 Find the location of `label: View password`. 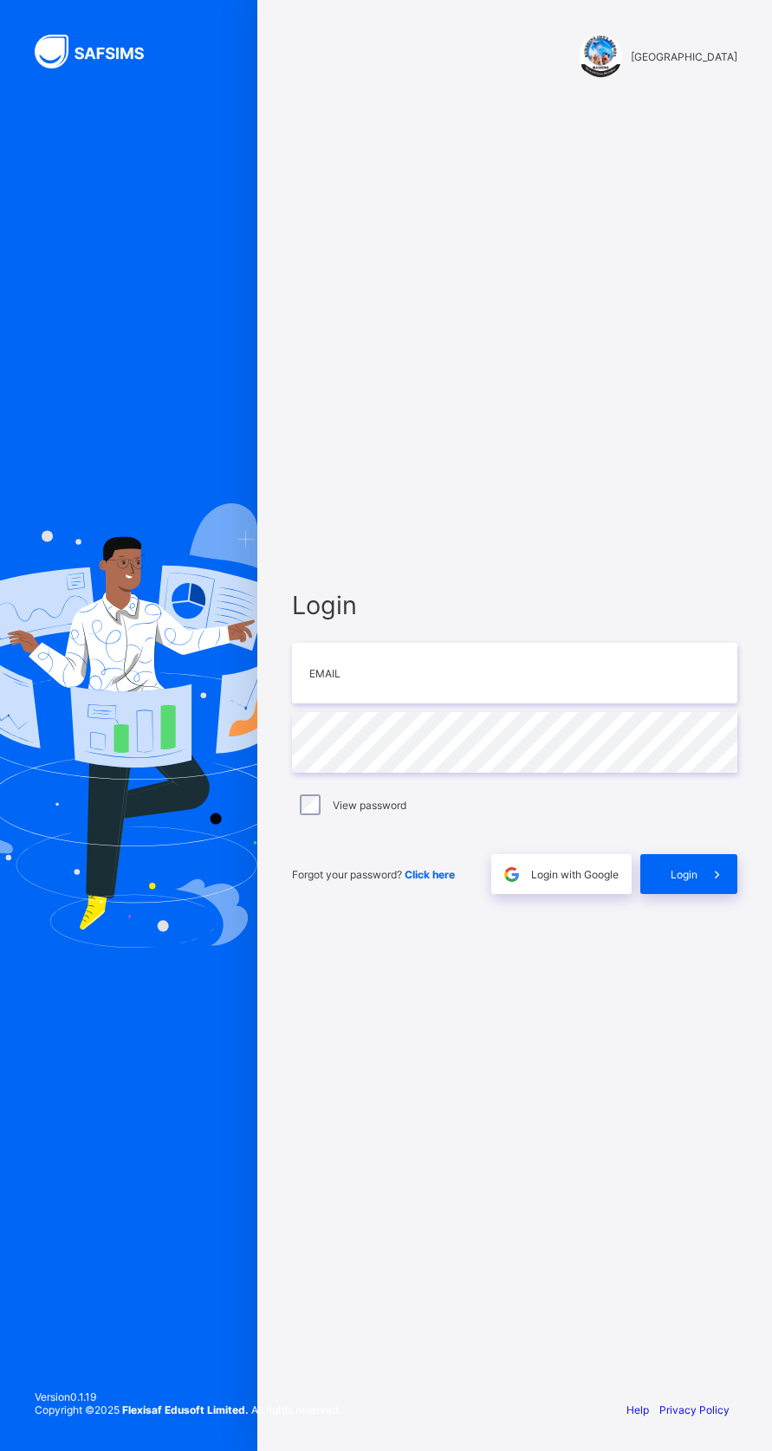

label: View password is located at coordinates (369, 805).